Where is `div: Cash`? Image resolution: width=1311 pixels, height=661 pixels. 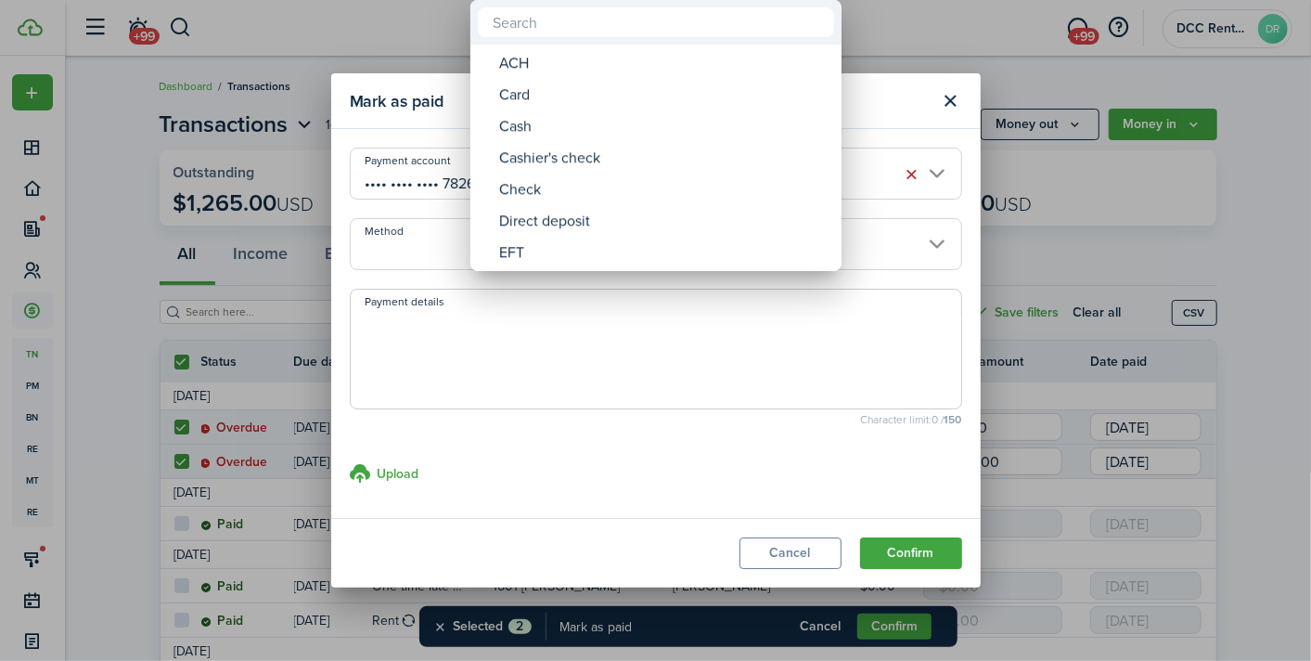 div: Cash is located at coordinates (663, 126).